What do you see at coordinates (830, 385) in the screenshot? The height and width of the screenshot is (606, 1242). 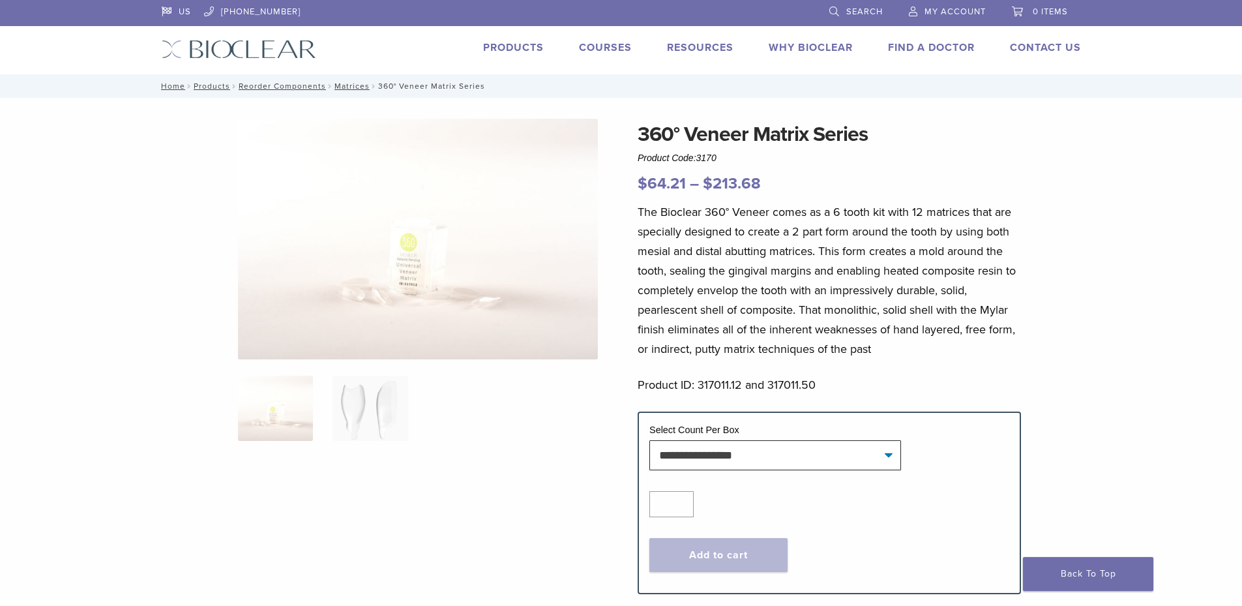 I see `p: Product ID: 317011.12 and 317011.50` at bounding box center [830, 385].